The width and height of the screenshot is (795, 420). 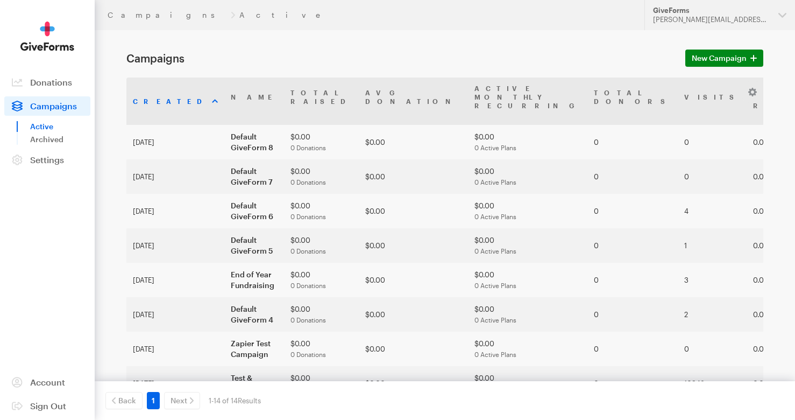 I want to click on td: Default GiveForm 4, so click(x=254, y=314).